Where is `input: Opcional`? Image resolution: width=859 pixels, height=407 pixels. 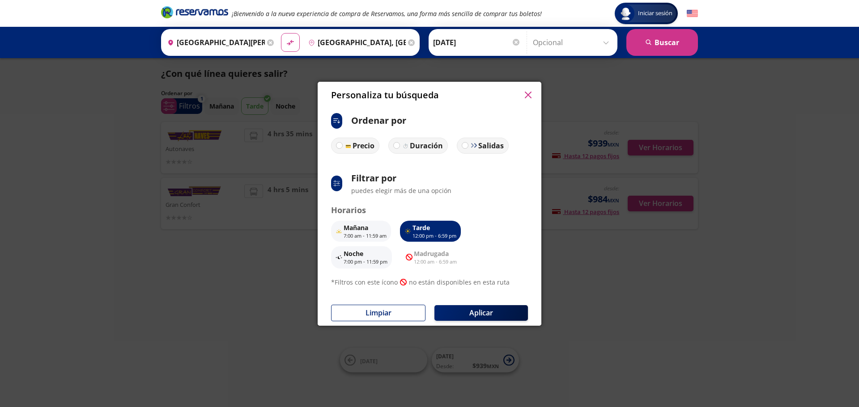 input: Opcional is located at coordinates (572, 42).